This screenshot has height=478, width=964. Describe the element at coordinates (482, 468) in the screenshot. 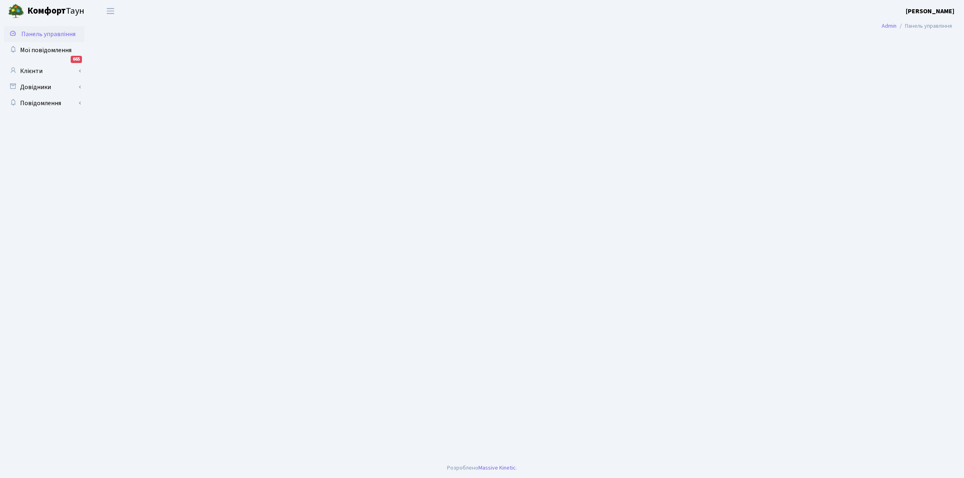

I see `div: Розроблено .` at that location.